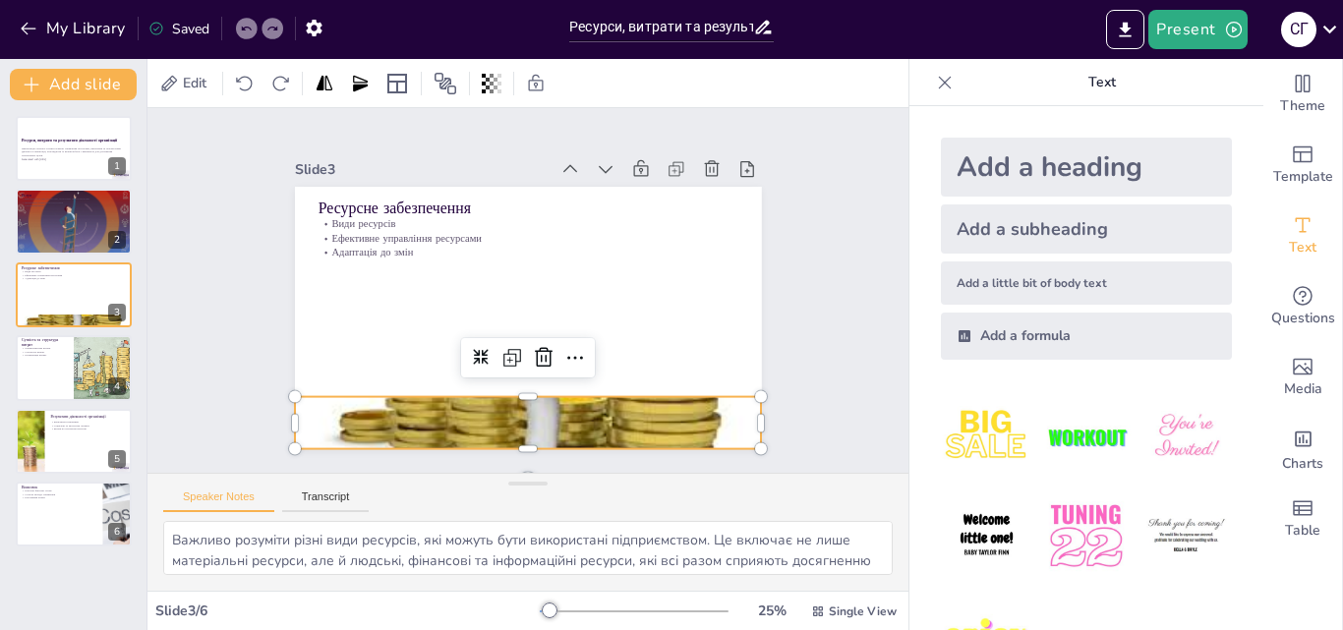  I want to click on div: Add a formula, so click(1087, 336).